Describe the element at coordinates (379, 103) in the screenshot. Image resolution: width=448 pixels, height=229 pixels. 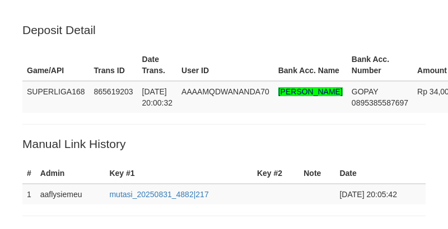
I see `span: Copy 0895385587697 to clipboard` at that location.